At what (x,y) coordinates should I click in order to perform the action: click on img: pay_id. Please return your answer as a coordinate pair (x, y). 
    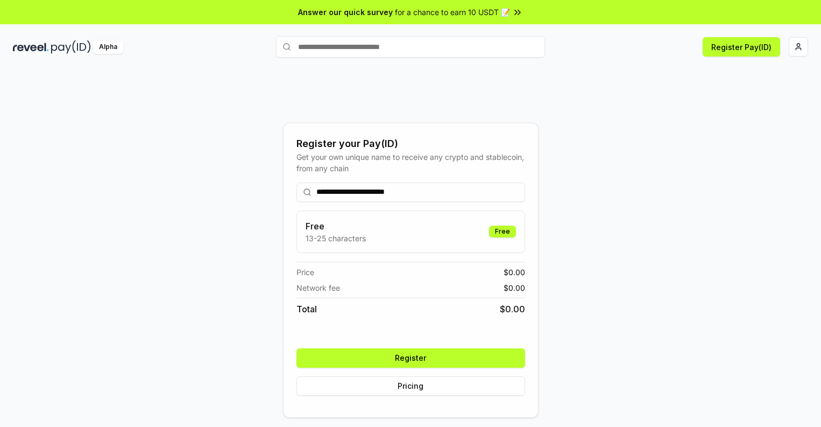
    Looking at the image, I should click on (71, 47).